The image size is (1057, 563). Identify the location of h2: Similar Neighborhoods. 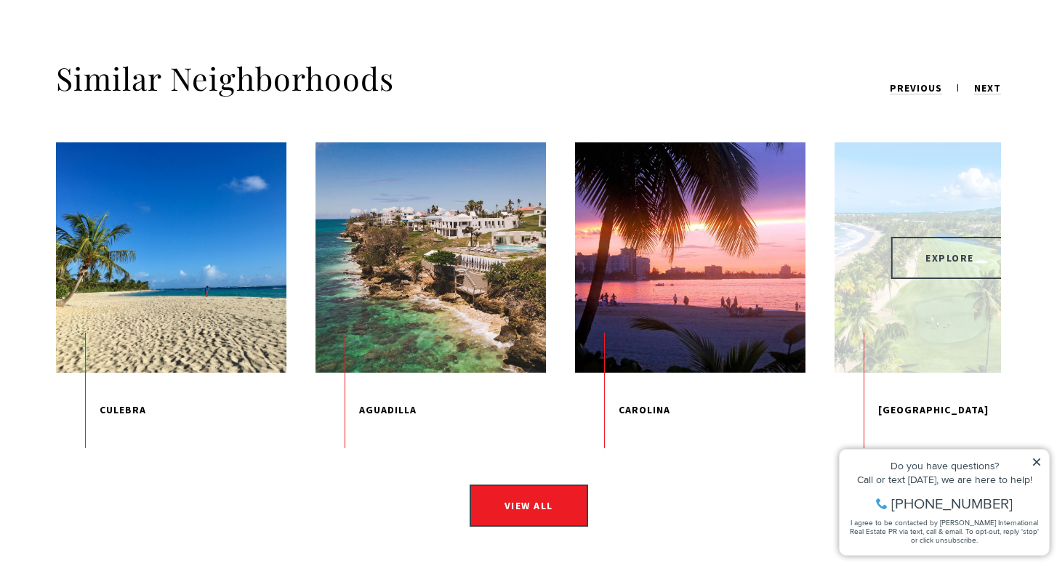
(225, 78).